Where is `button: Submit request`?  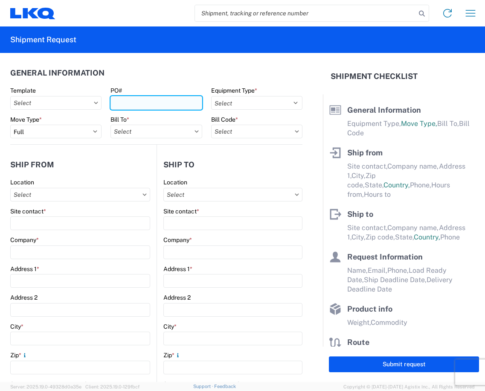 button: Submit request is located at coordinates (404, 364).